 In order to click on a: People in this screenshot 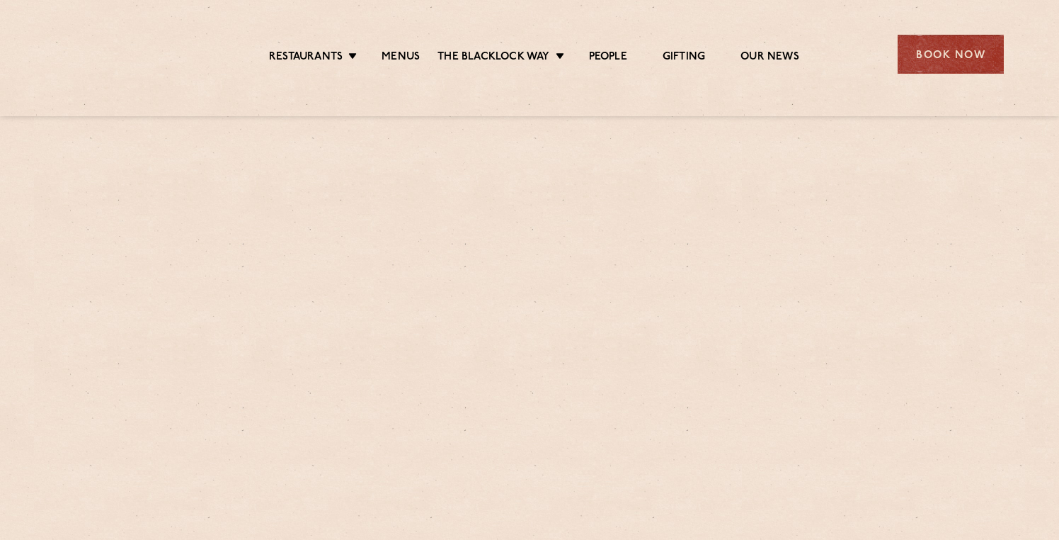, I will do `click(608, 58)`.